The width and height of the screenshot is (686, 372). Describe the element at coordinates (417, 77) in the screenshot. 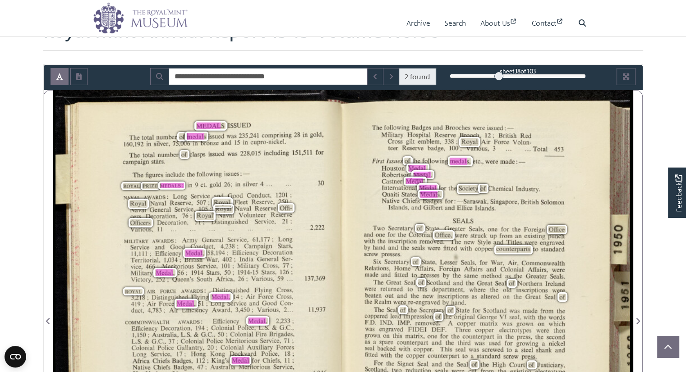

I see `span: 2 found` at that location.